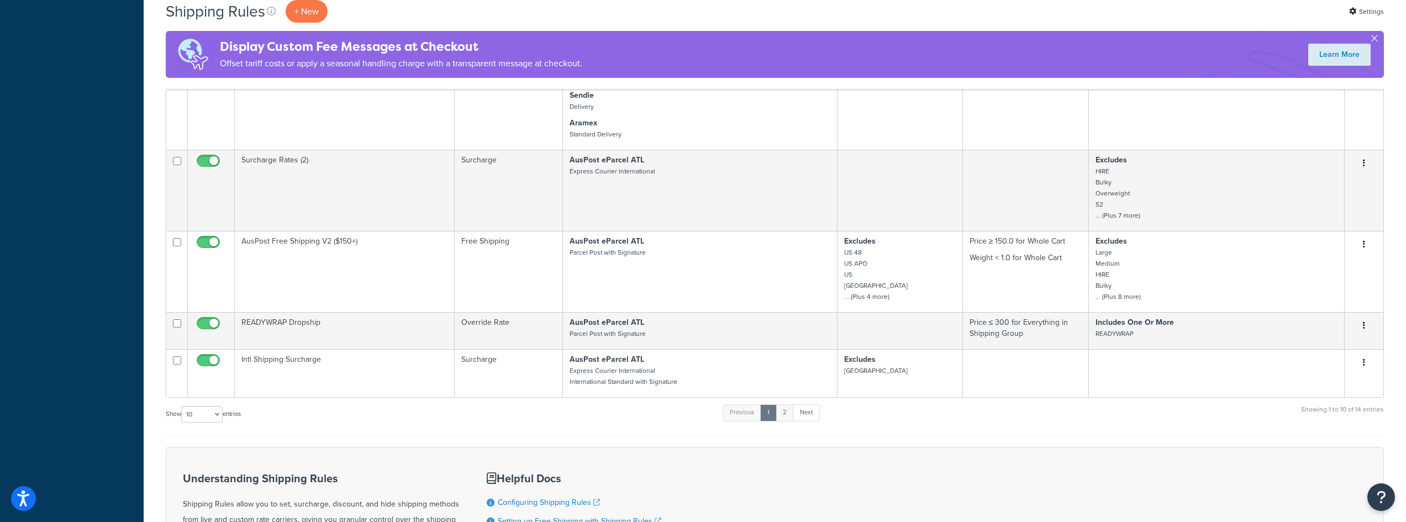 This screenshot has height=522, width=1406. What do you see at coordinates (582, 95) in the screenshot?
I see `strong: Sendle` at bounding box center [582, 95].